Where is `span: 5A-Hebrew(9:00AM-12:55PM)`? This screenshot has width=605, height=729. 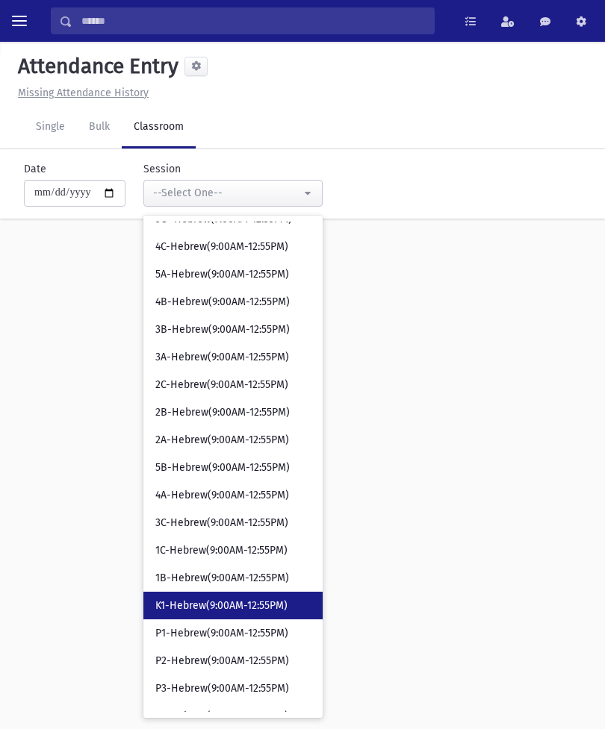 span: 5A-Hebrew(9:00AM-12:55PM) is located at coordinates (222, 275).